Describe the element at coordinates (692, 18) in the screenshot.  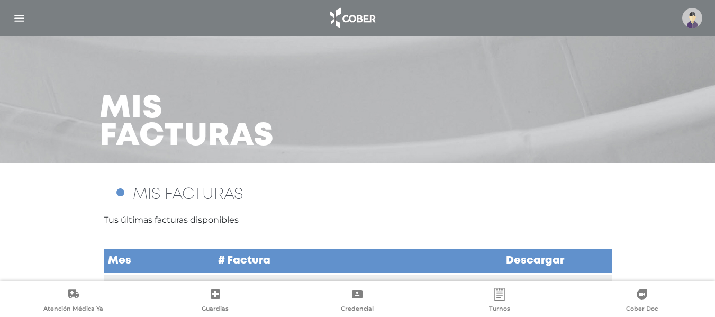
I see `img: profile-placeholder.svg` at that location.